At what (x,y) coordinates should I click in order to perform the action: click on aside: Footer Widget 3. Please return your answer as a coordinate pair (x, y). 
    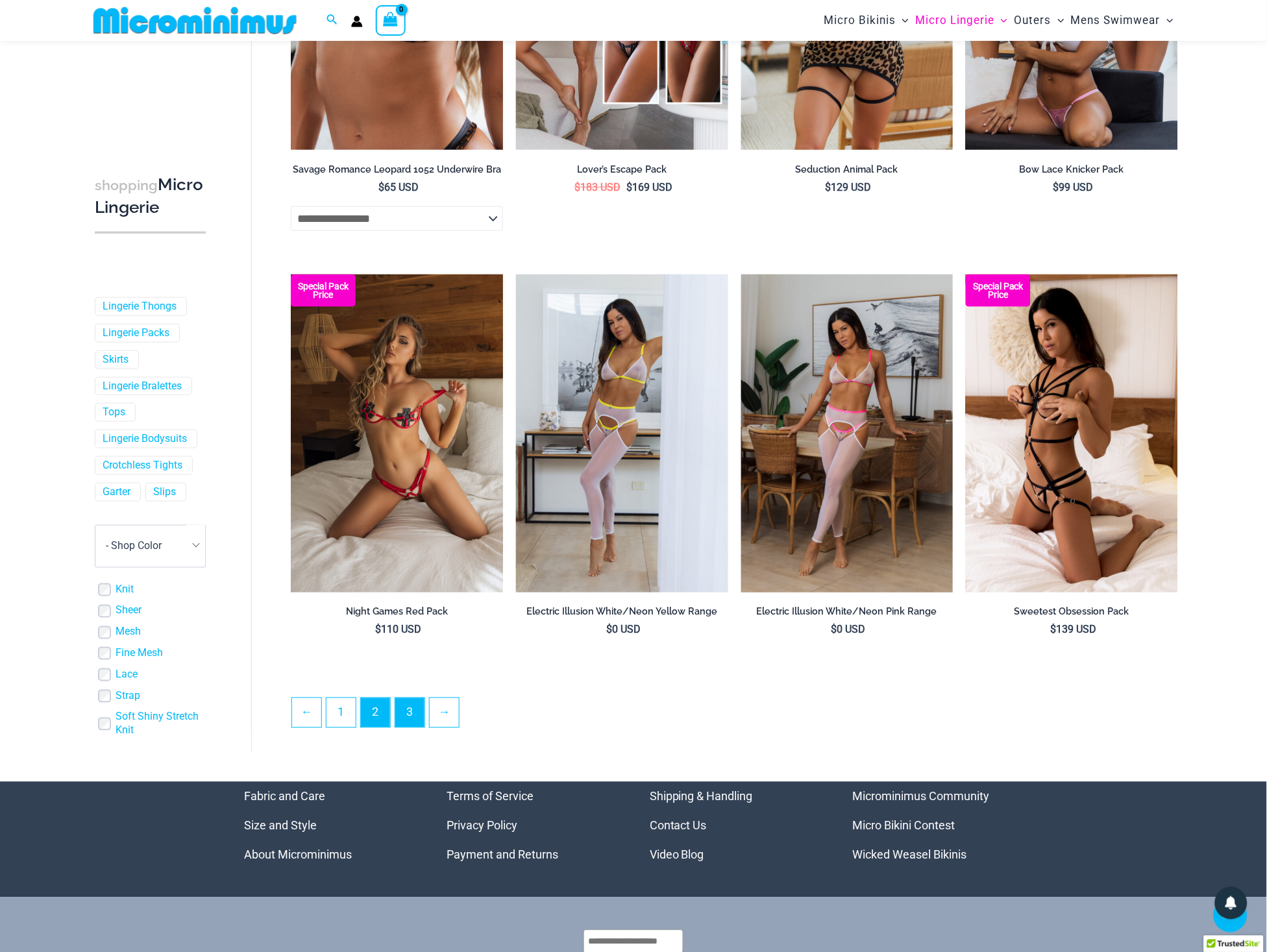
    Looking at the image, I should click on (735, 825).